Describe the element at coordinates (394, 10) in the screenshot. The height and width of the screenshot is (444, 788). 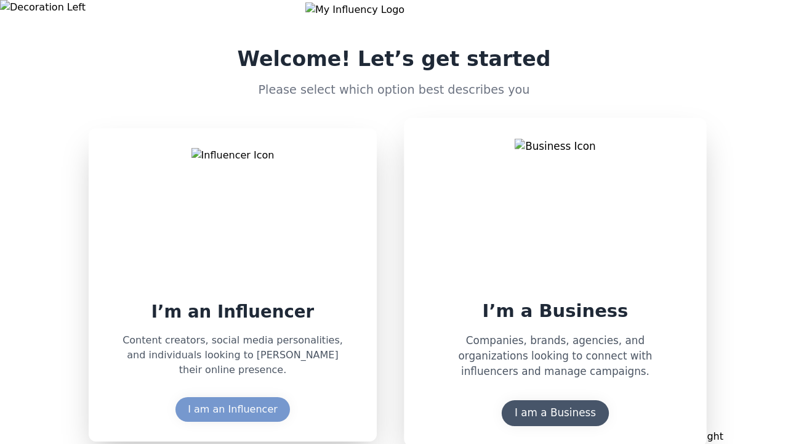
I see `img: My Influency Logo` at that location.